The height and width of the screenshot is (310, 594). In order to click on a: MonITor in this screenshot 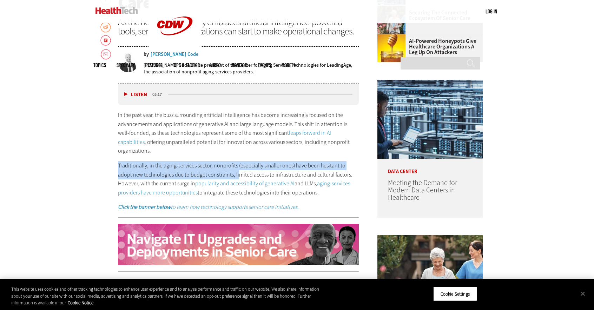, I will do `click(239, 65)`.